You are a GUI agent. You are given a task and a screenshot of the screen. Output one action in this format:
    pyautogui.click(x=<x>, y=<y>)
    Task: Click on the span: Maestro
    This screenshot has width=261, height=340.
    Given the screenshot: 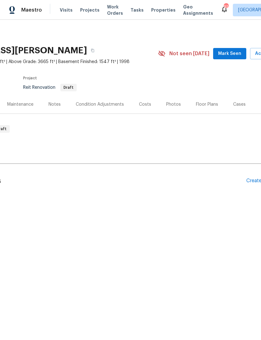 What is the action you would take?
    pyautogui.click(x=32, y=10)
    